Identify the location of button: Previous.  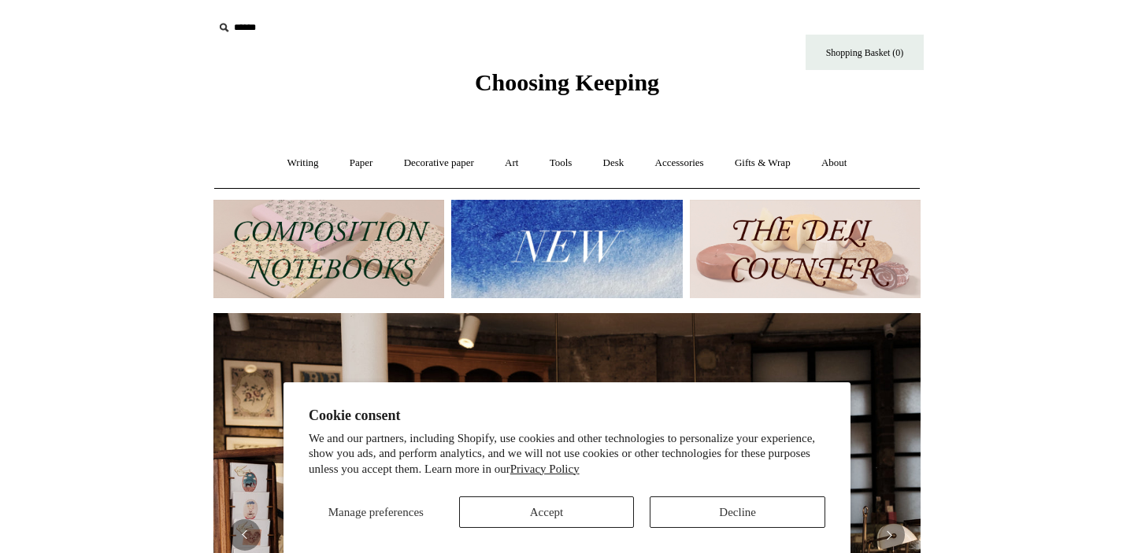
(245, 535).